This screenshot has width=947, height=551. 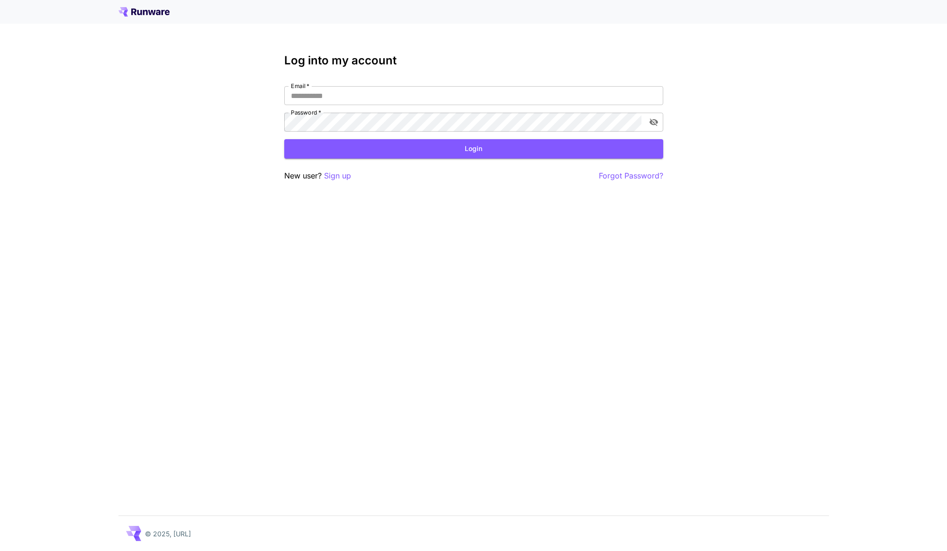 What do you see at coordinates (306, 112) in the screenshot?
I see `label: Password` at bounding box center [306, 112].